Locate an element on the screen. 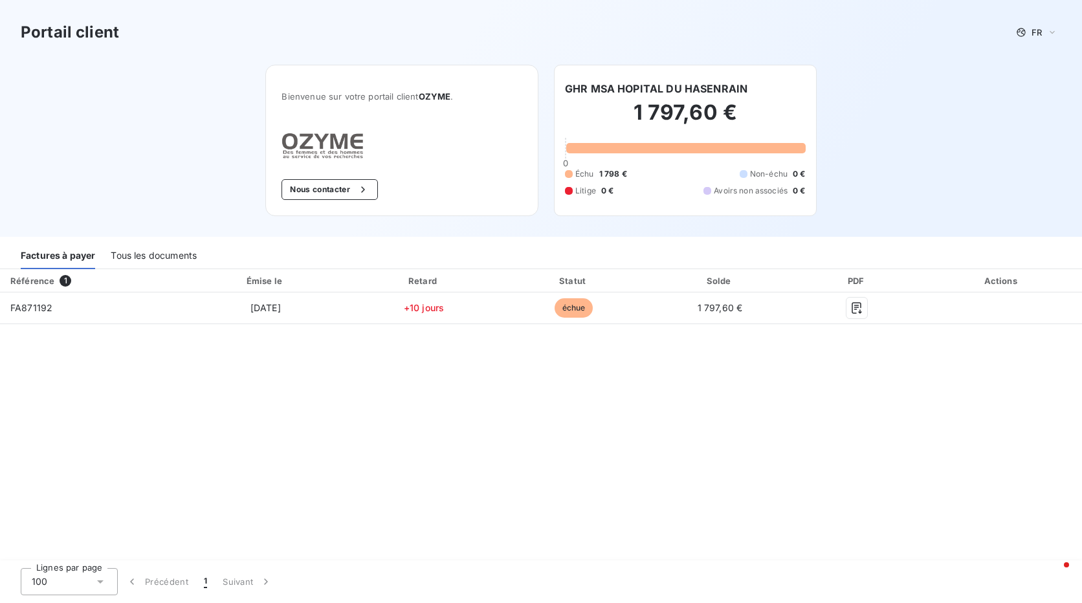 This screenshot has width=1082, height=603. span: Échu is located at coordinates (584, 174).